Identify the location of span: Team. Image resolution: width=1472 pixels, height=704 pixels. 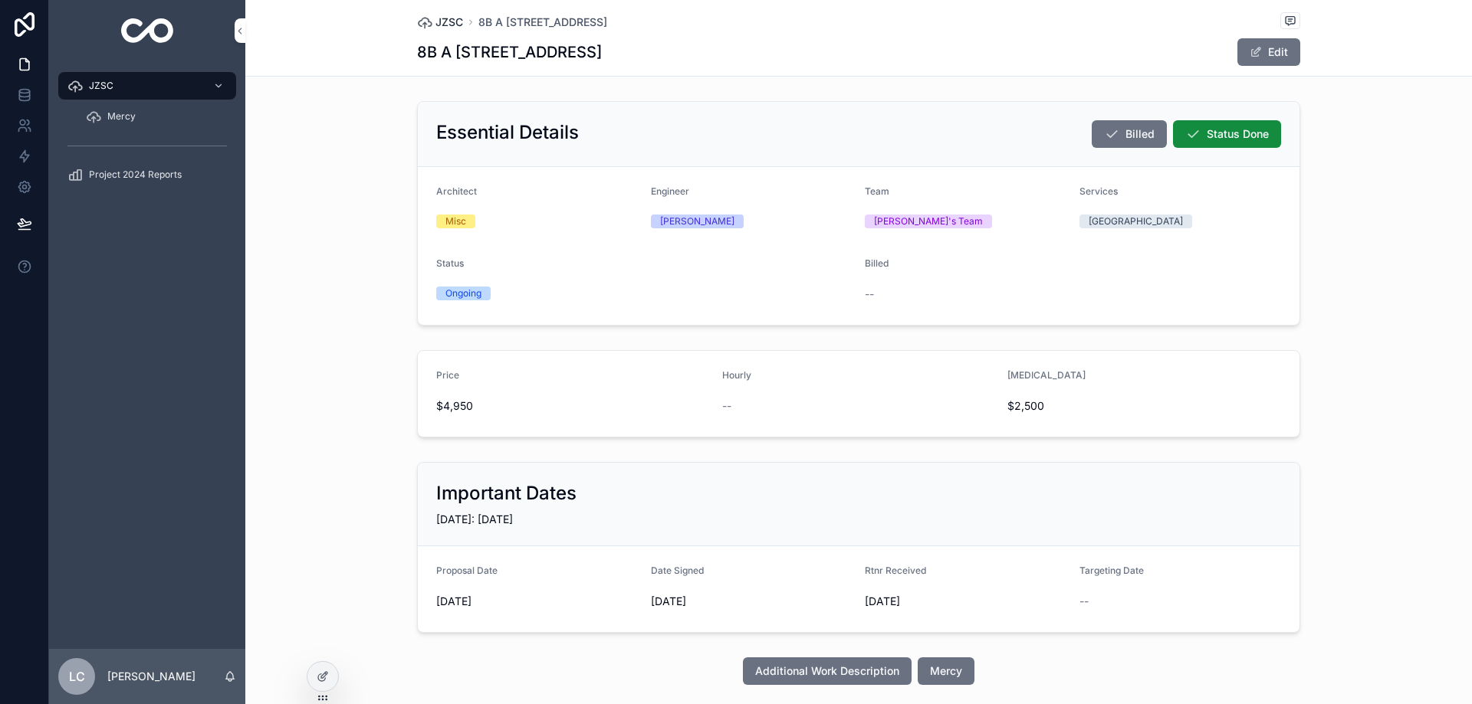
(877, 191).